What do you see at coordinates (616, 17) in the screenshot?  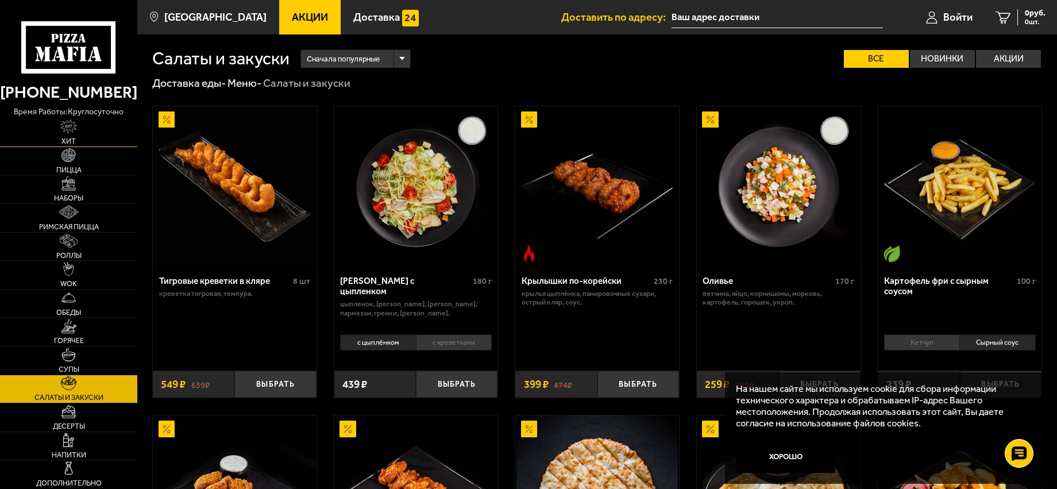 I see `span: Доставить по адресу:` at bounding box center [616, 17].